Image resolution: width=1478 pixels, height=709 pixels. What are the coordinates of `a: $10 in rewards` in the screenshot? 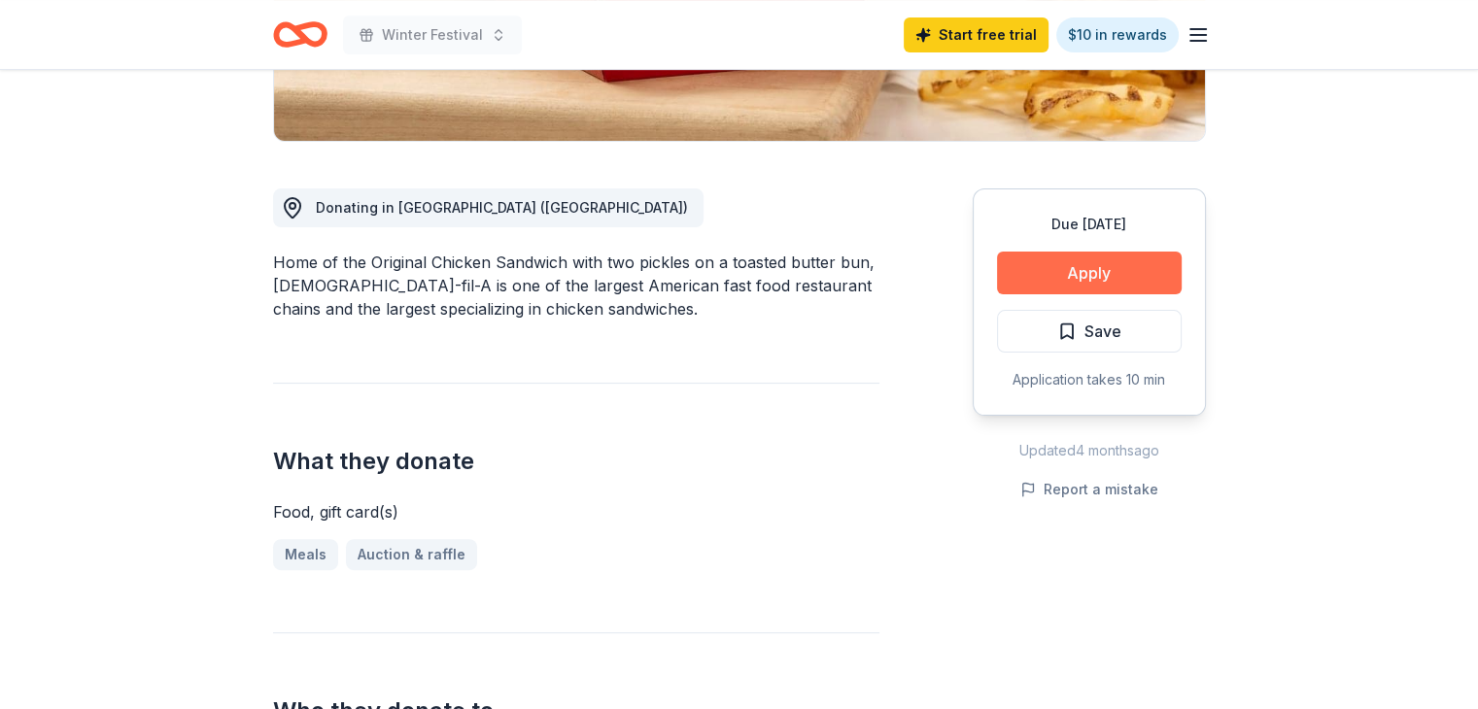 It's located at (1118, 35).